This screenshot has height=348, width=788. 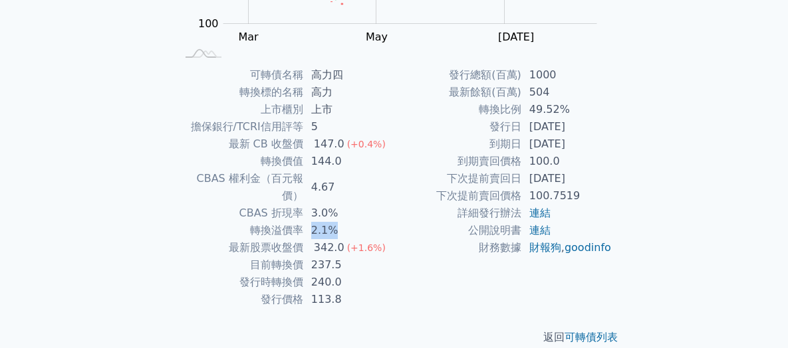 I want to click on td: 轉換溢價率, so click(x=239, y=231).